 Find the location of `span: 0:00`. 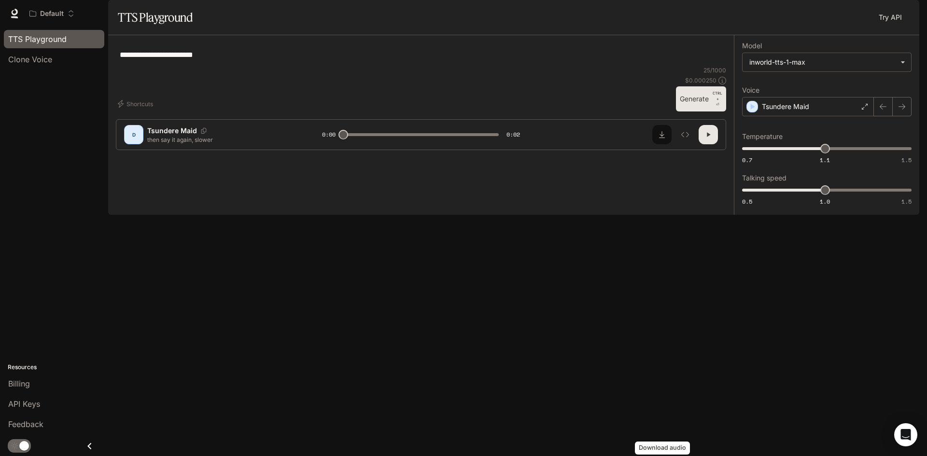

span: 0:00 is located at coordinates (329, 135).